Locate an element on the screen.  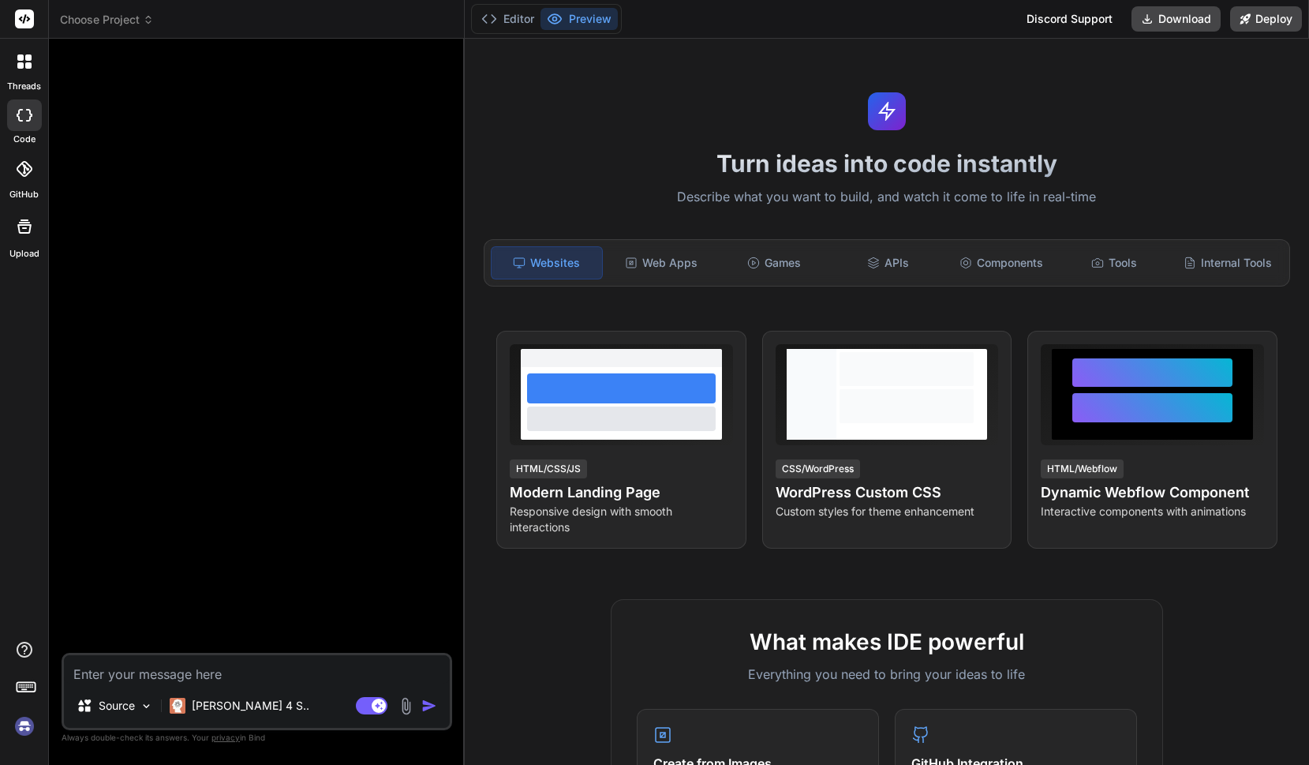
button: Preview is located at coordinates (579, 19).